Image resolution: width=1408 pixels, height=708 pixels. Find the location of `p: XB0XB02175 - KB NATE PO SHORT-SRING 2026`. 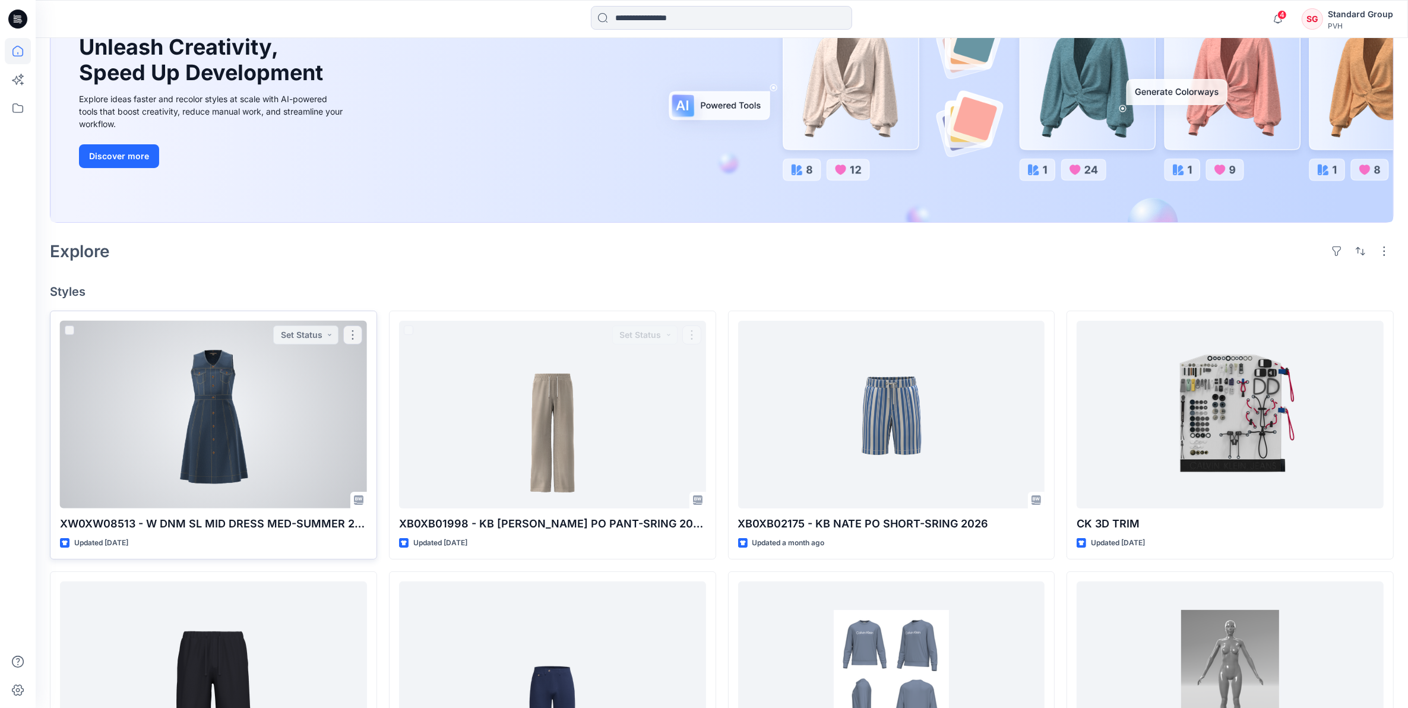

p: XB0XB02175 - KB NATE PO SHORT-SRING 2026 is located at coordinates (892, 524).